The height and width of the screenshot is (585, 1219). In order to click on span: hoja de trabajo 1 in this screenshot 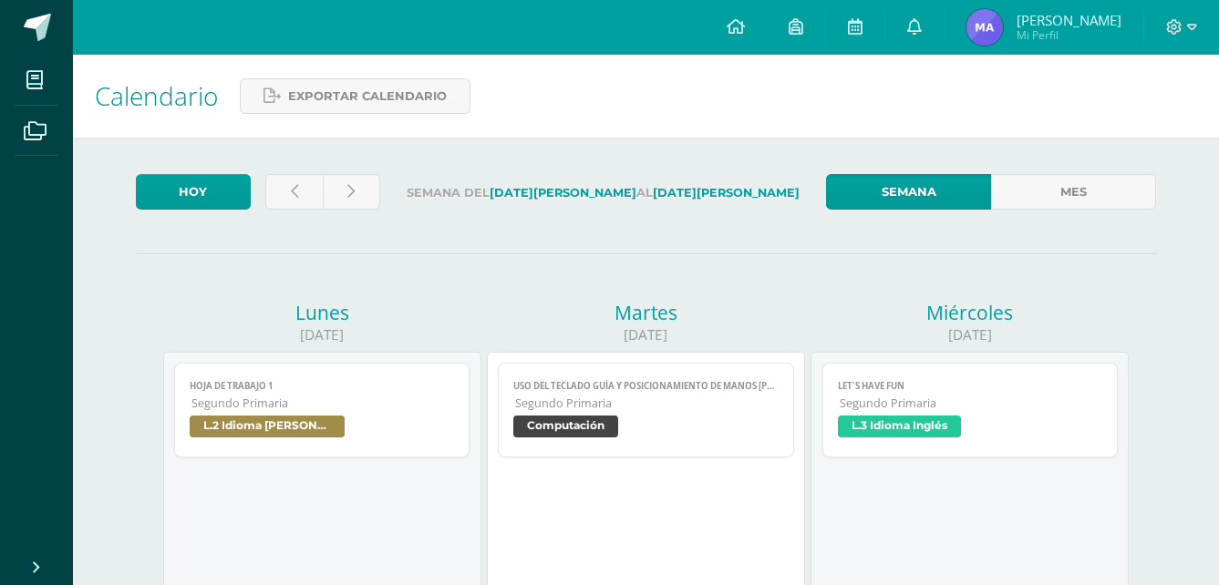, I will do `click(322, 386)`.